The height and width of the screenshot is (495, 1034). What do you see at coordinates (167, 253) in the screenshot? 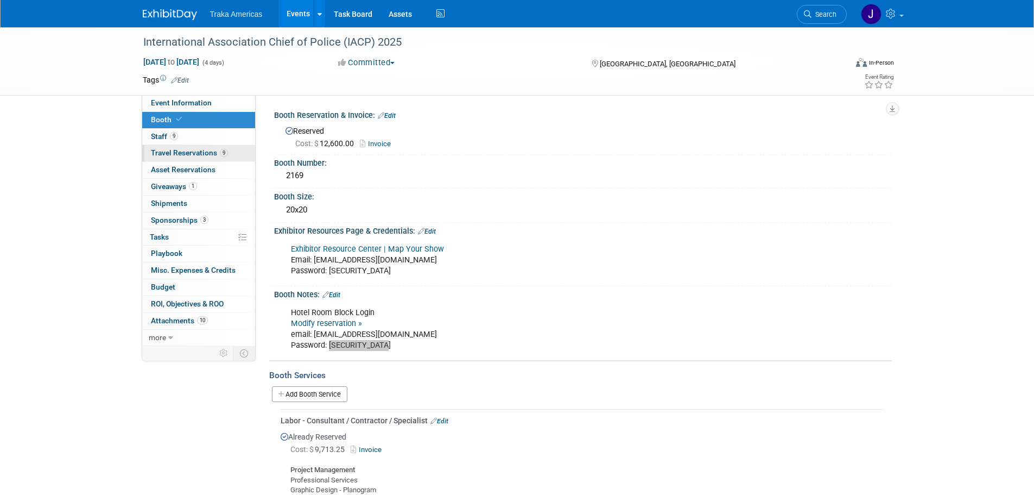
I see `span: Playbook` at bounding box center [167, 253].